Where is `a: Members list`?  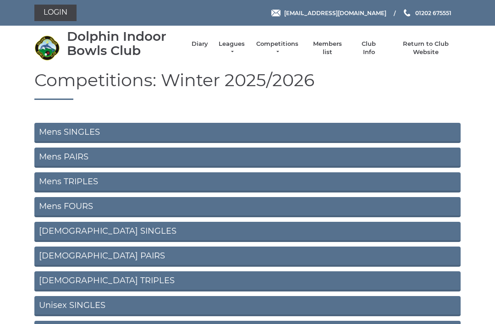 a: Members list is located at coordinates (327, 48).